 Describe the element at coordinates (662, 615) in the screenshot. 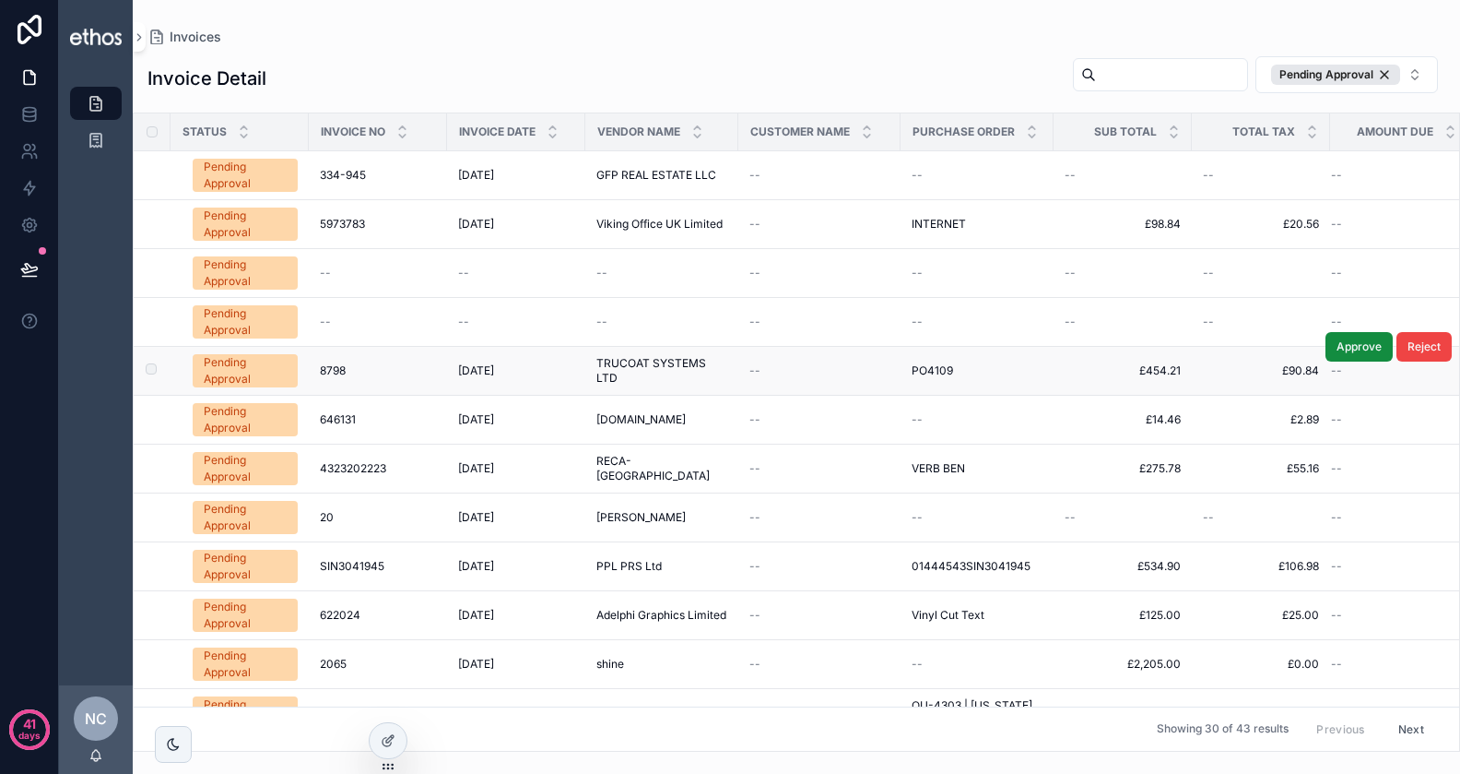

I see `a: Adelphi Graphics Limited` at that location.